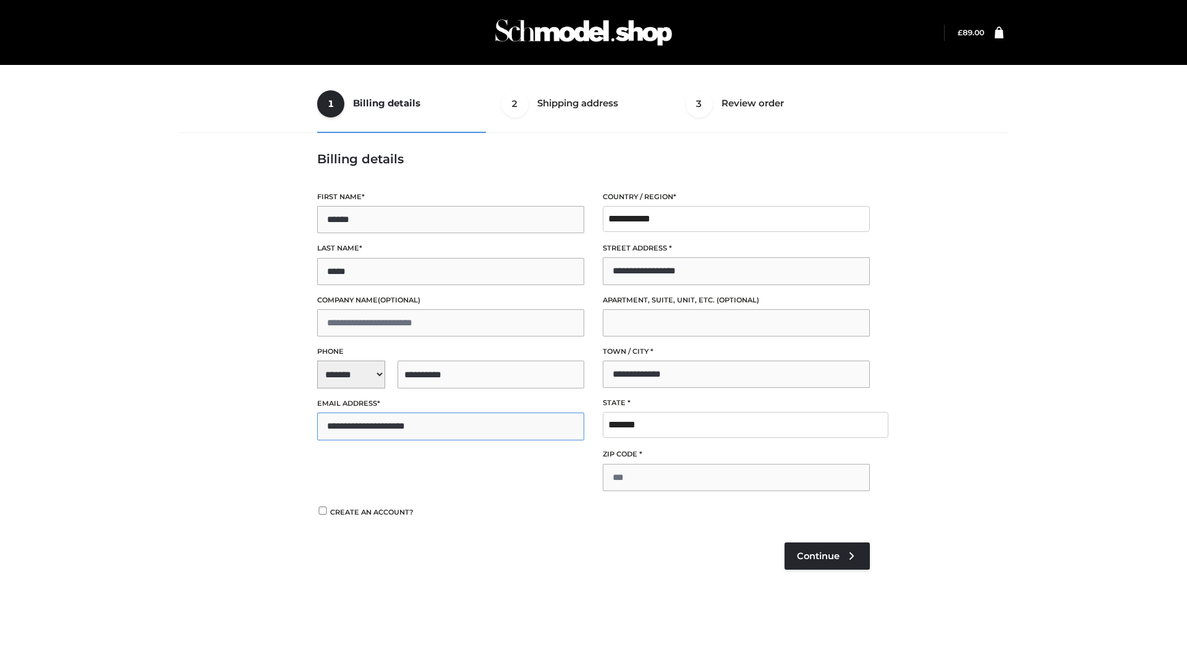  What do you see at coordinates (736, 402) in the screenshot?
I see `label: State` at bounding box center [736, 402].